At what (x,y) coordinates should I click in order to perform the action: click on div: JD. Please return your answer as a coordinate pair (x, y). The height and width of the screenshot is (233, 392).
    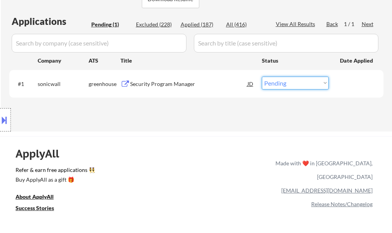
    Looking at the image, I should click on (251, 84).